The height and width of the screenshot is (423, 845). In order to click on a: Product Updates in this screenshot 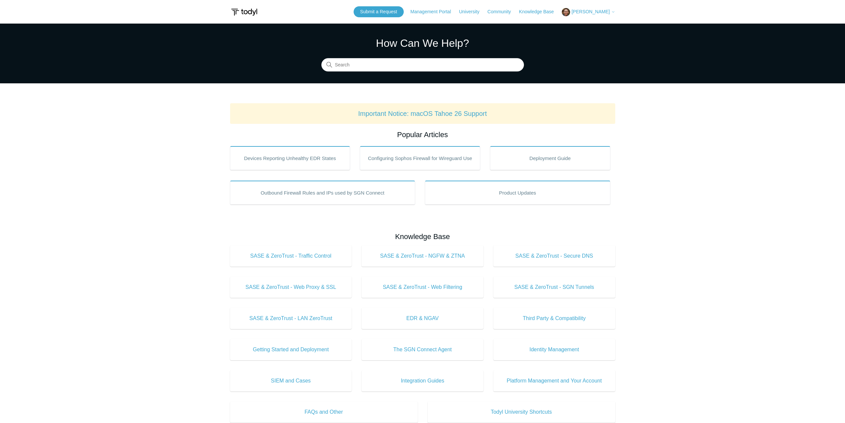, I will do `click(517, 192)`.